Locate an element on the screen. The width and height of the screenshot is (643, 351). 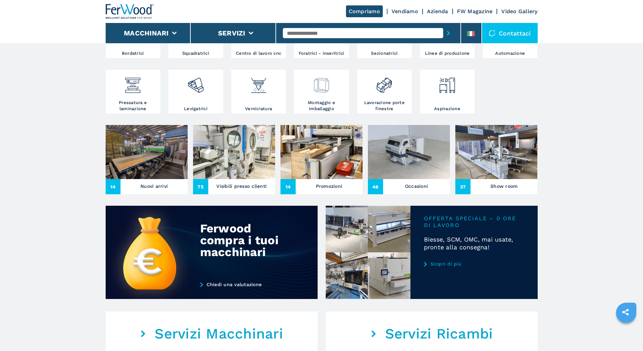
a: Lavorazione porte finestre is located at coordinates (384, 91).